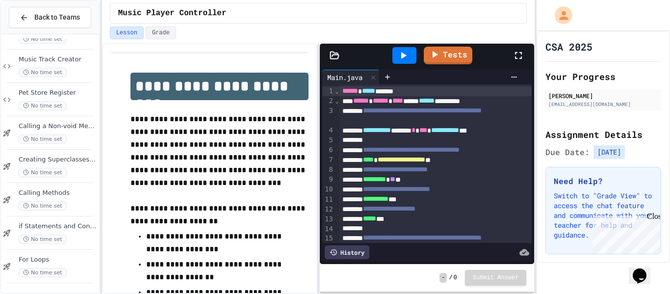 The height and width of the screenshot is (294, 670). What do you see at coordinates (58, 59) in the screenshot?
I see `span: Music Track Creator` at bounding box center [58, 59].